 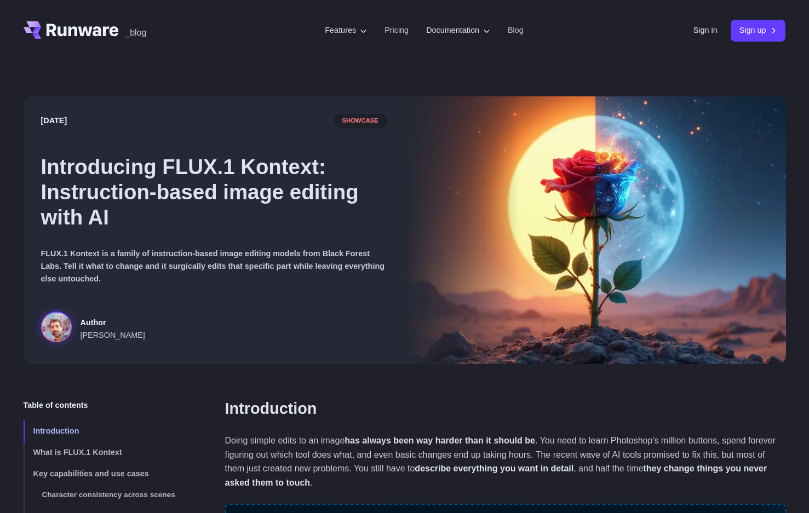 What do you see at coordinates (135, 33) in the screenshot?
I see `span: _blog` at bounding box center [135, 33].